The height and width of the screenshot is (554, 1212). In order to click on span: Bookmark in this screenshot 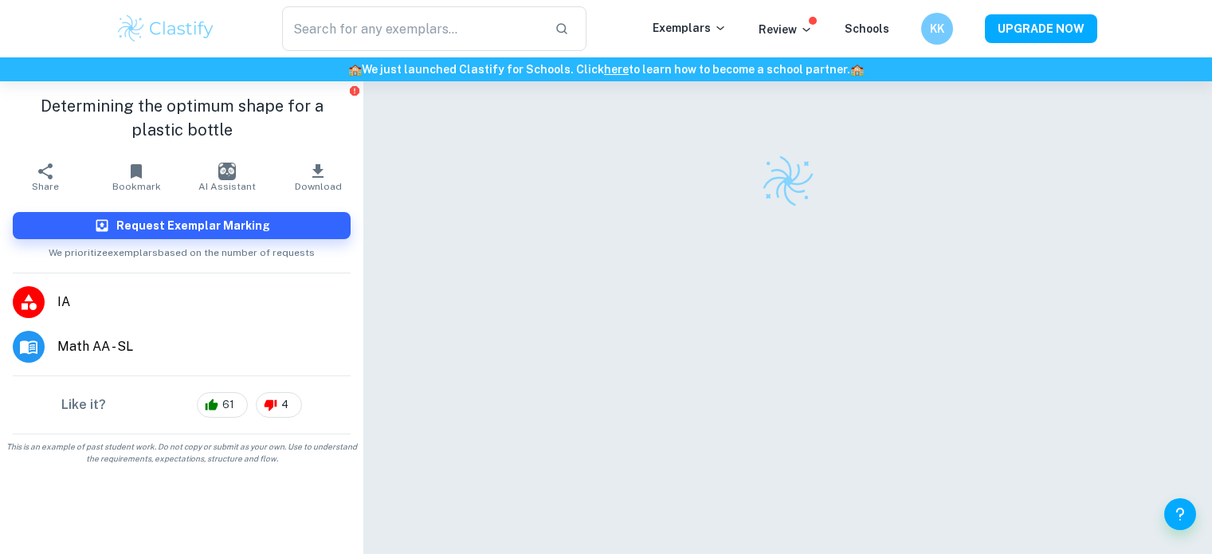, I will do `click(136, 186)`.